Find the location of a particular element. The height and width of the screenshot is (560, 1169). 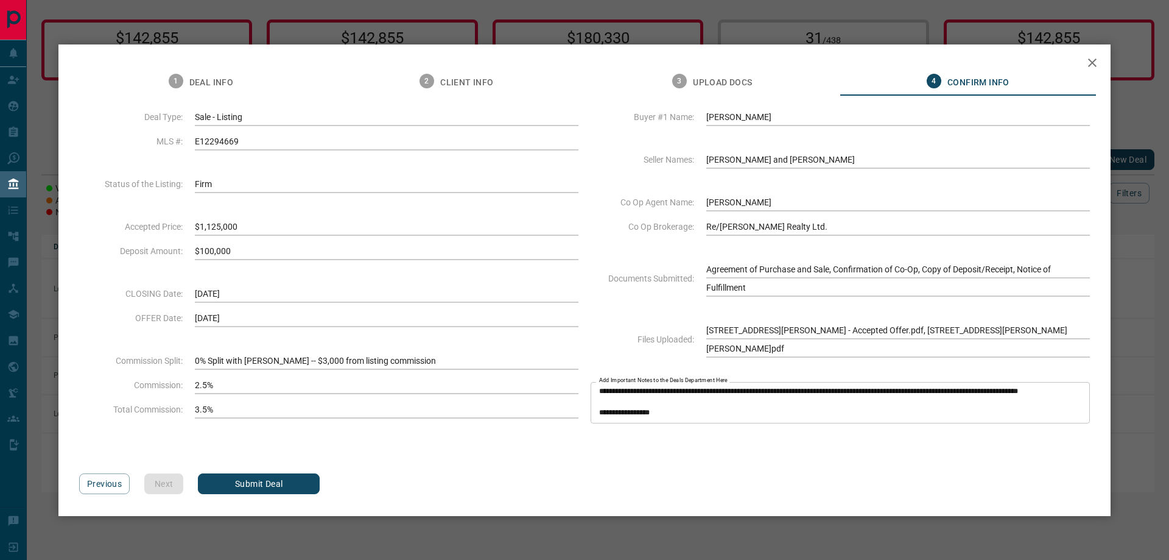

span: Documents Submitted is located at coordinates (643, 278).